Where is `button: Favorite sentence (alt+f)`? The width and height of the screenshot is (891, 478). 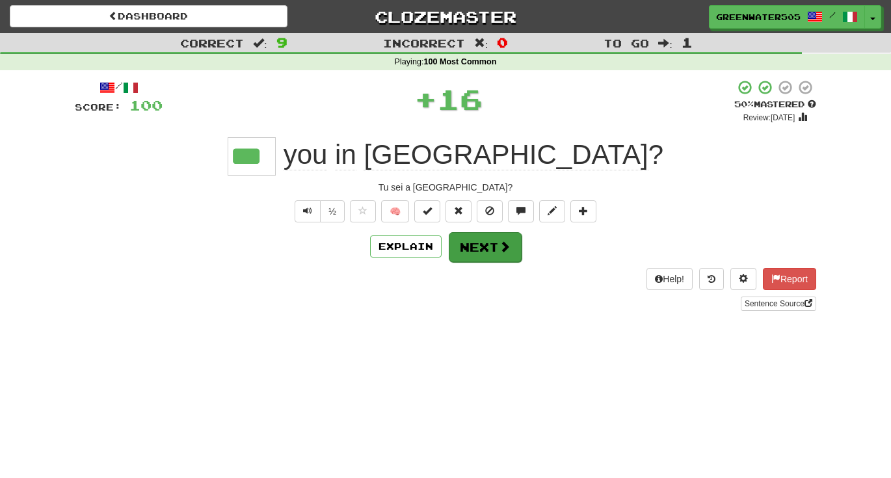 button: Favorite sentence (alt+f) is located at coordinates (363, 211).